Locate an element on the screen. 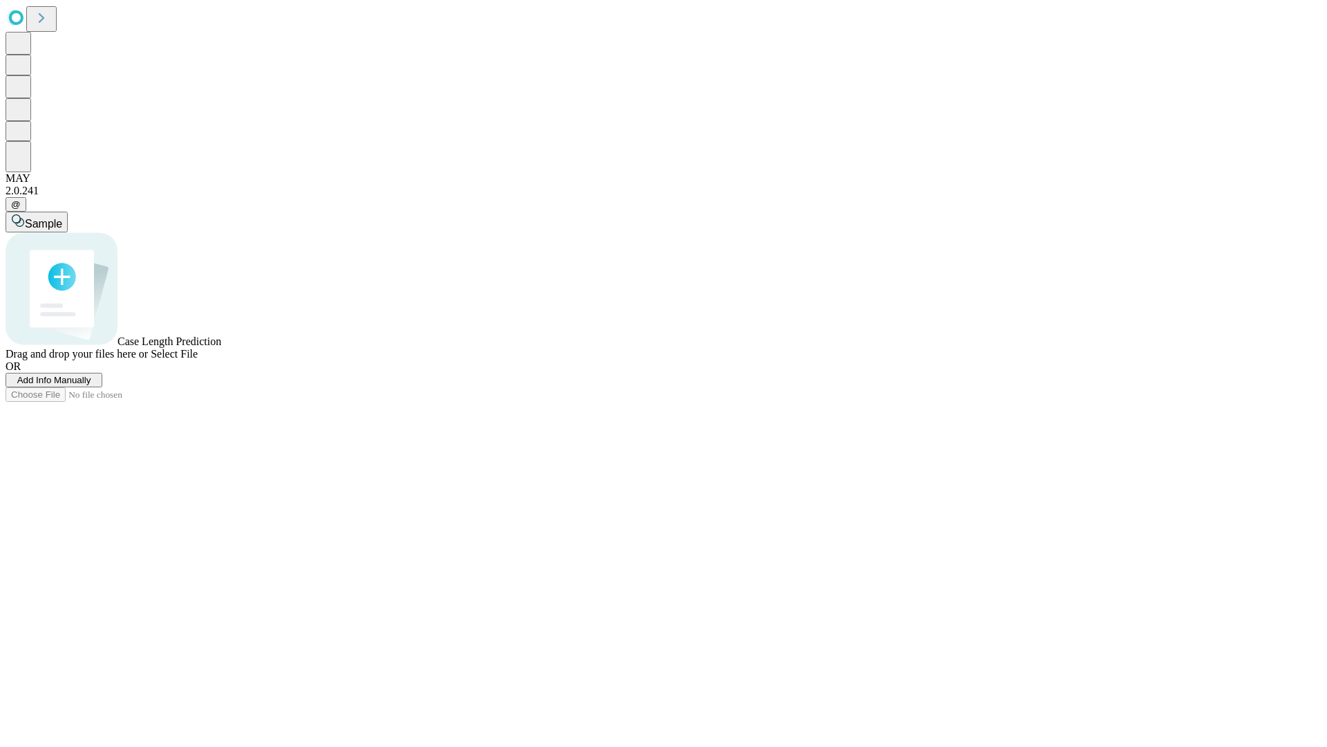 This screenshot has width=1327, height=747. button: Sample is located at coordinates (37, 222).